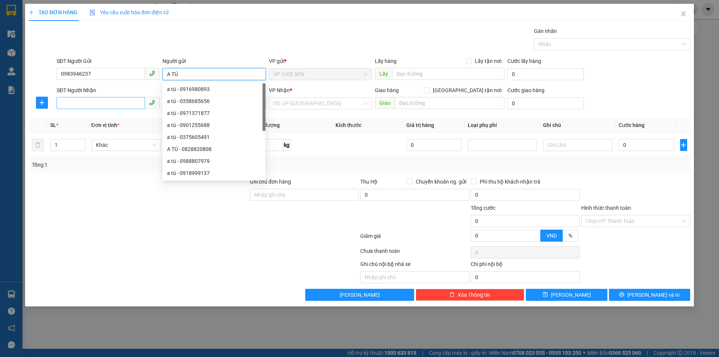  Describe the element at coordinates (483, 208) in the screenshot. I see `span: Tổng cước` at that location.